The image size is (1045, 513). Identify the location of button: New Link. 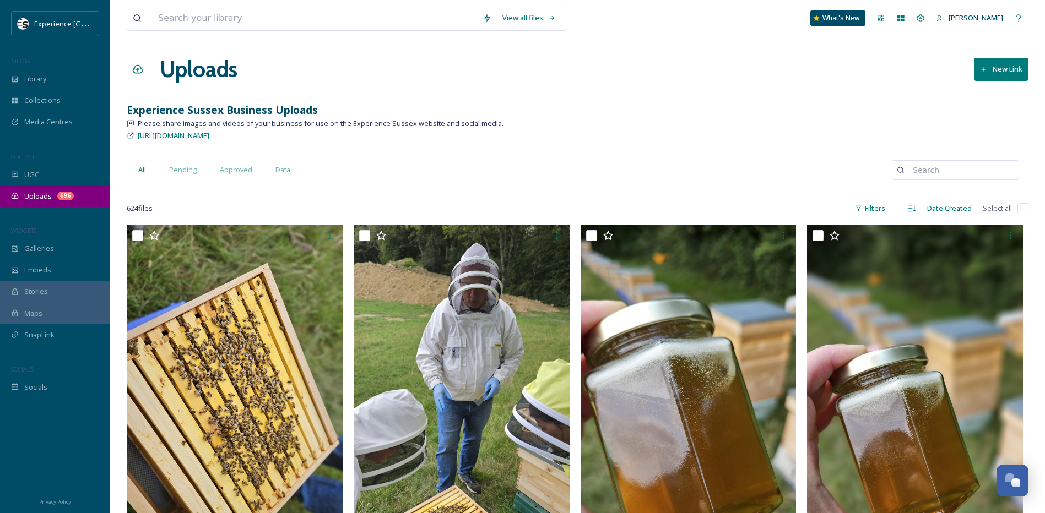
(1001, 69).